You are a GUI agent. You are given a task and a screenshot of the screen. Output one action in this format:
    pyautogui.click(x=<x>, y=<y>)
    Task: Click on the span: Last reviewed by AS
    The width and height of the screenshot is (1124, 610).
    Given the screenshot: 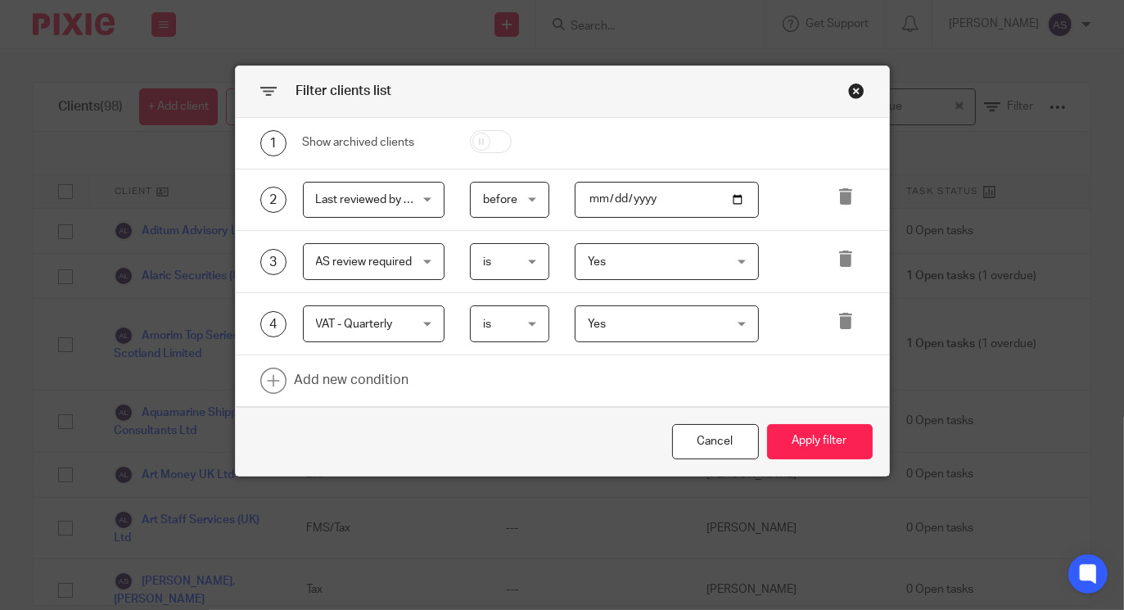 What is the action you would take?
    pyautogui.click(x=368, y=200)
    